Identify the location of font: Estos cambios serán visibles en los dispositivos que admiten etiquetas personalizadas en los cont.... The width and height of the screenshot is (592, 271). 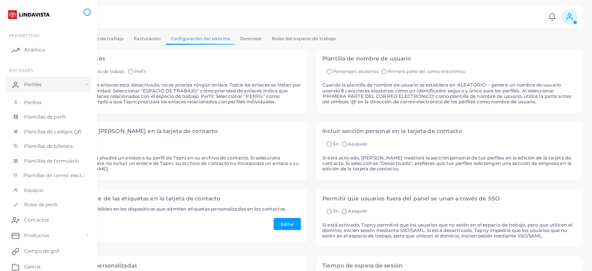
(166, 209).